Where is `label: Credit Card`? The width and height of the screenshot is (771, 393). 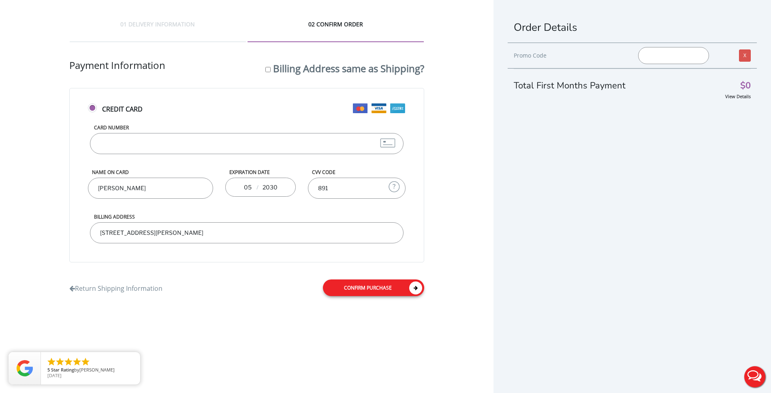 label: Credit Card is located at coordinates (246, 113).